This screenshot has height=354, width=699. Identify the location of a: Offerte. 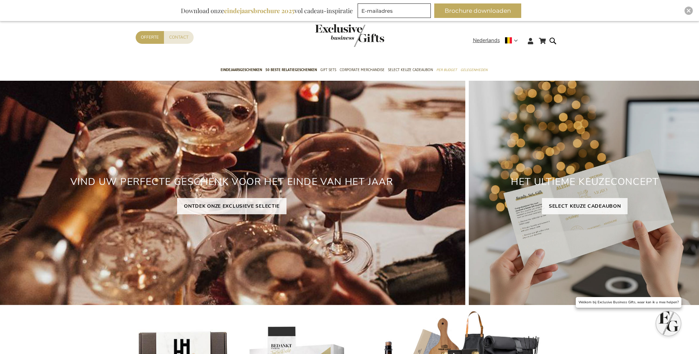
(150, 37).